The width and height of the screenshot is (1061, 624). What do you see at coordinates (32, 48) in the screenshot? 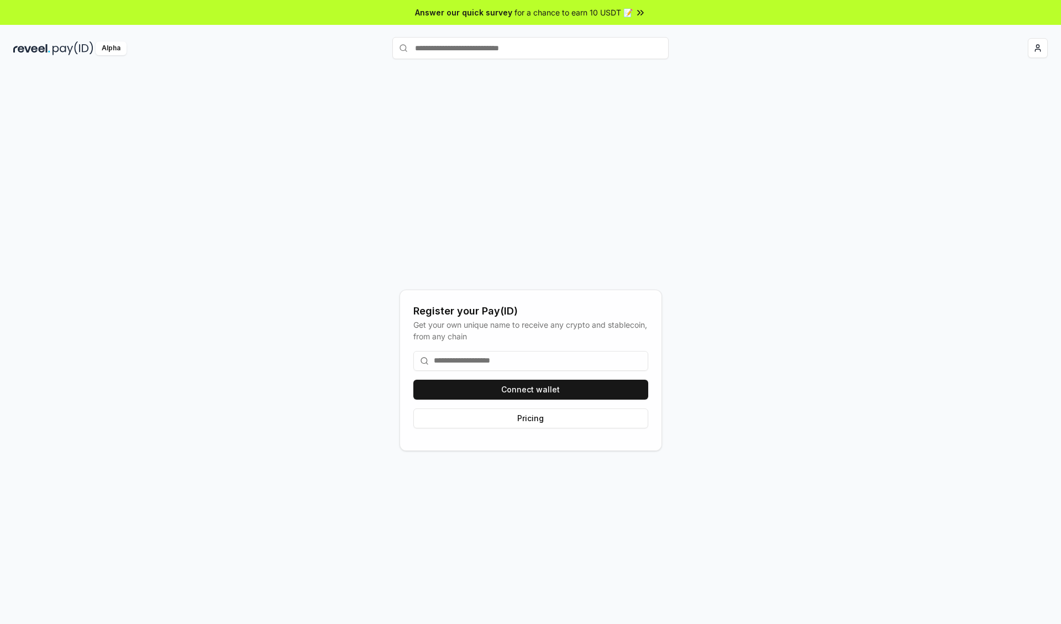
I see `img: reveel_dark` at bounding box center [32, 48].